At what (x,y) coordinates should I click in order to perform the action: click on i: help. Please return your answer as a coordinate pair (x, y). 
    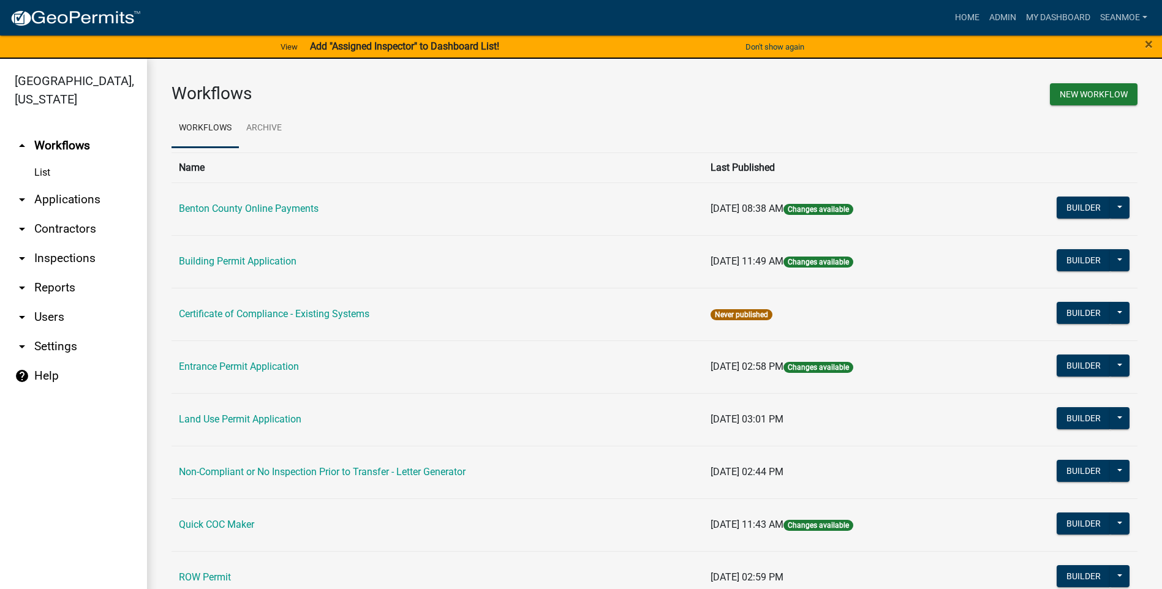
    Looking at the image, I should click on (22, 376).